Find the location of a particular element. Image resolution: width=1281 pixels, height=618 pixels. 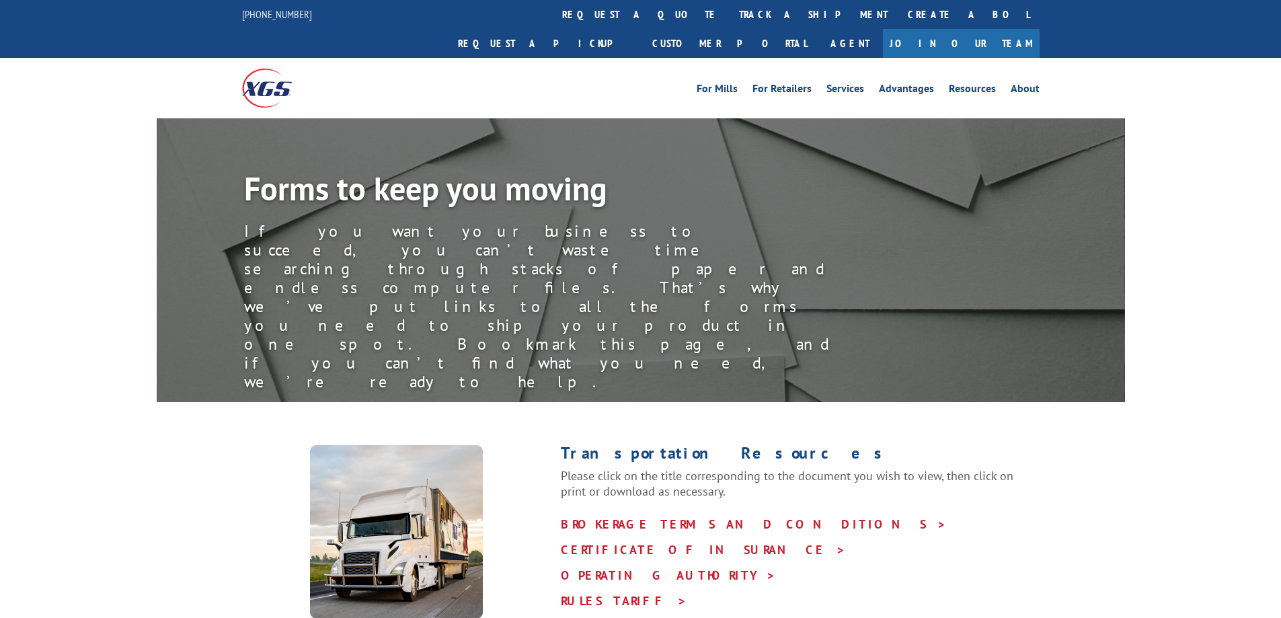

a: Request a pickup is located at coordinates (545, 43).